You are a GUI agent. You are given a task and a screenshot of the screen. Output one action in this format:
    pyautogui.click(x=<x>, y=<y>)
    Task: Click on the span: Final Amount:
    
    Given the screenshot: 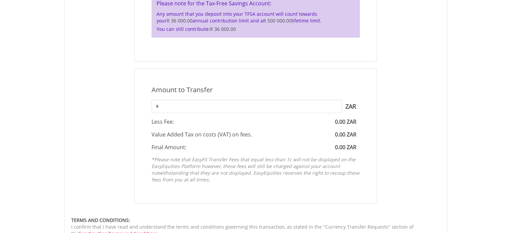 What is the action you would take?
    pyautogui.click(x=169, y=147)
    